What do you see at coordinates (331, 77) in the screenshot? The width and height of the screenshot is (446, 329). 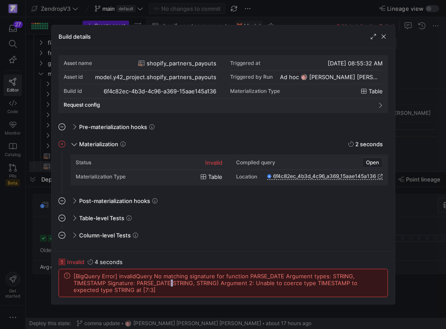 I see `button: Ad hochttps://storage.googleapis.com/y42-prod-data-exchange/images/G2kHvxVlt02YItTmblwfhPy4mK5SfU...` at bounding box center [331, 77].